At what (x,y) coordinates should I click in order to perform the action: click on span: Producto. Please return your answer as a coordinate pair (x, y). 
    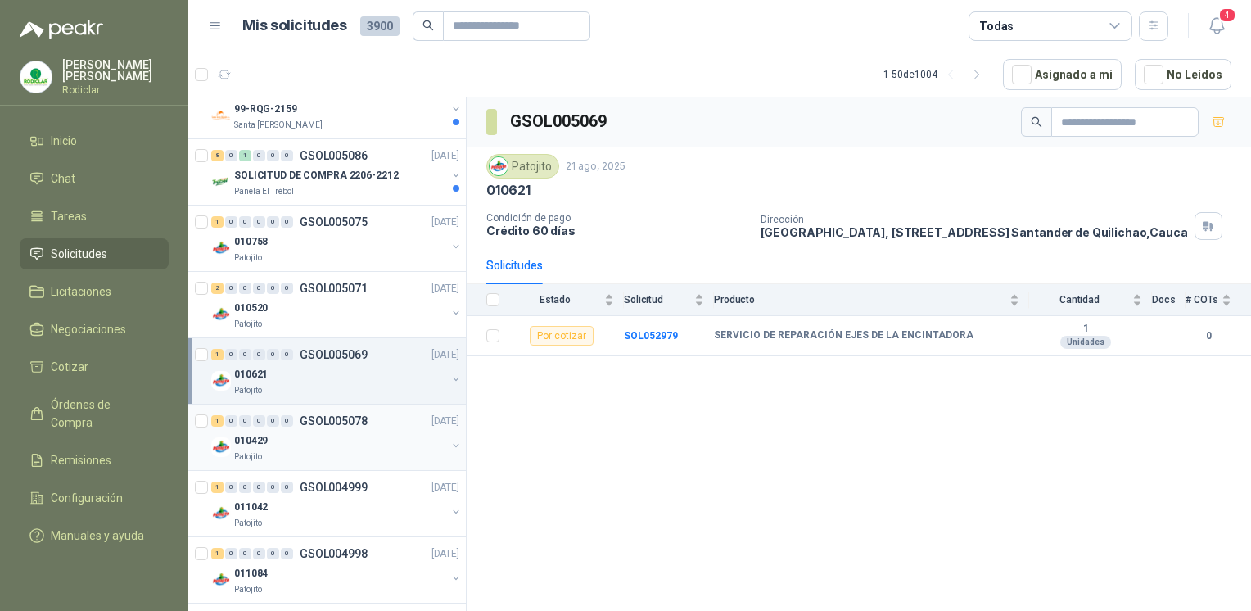
    Looking at the image, I should click on (860, 300).